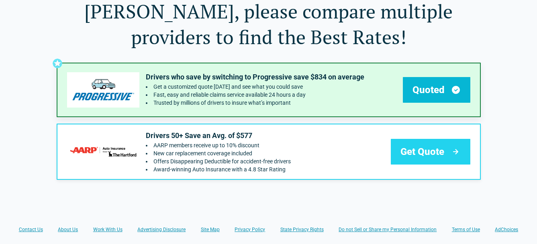 This screenshot has width=537, height=244. Describe the element at coordinates (31, 230) in the screenshot. I see `a: Contact Us` at that location.